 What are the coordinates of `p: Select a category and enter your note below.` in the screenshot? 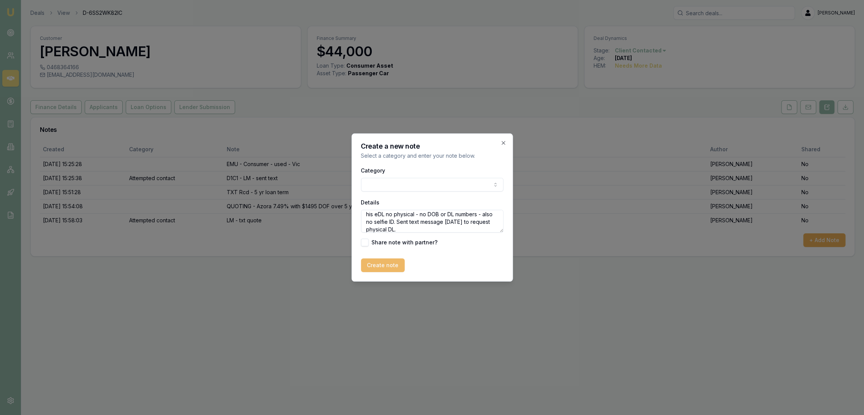 It's located at (432, 156).